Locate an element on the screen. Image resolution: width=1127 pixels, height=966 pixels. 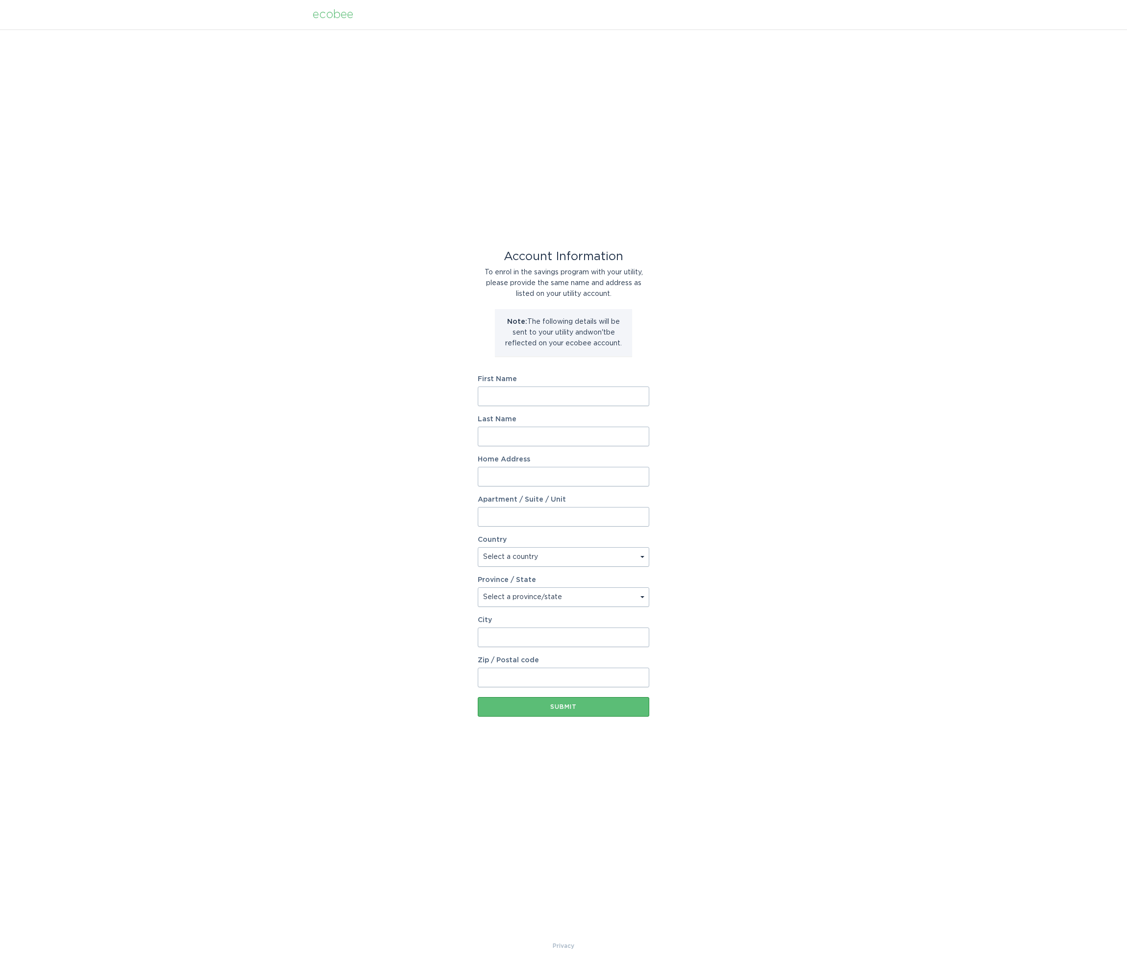
div: To enrol in the savings program with your utility, please provide the same name and address as li... is located at coordinates (563, 283).